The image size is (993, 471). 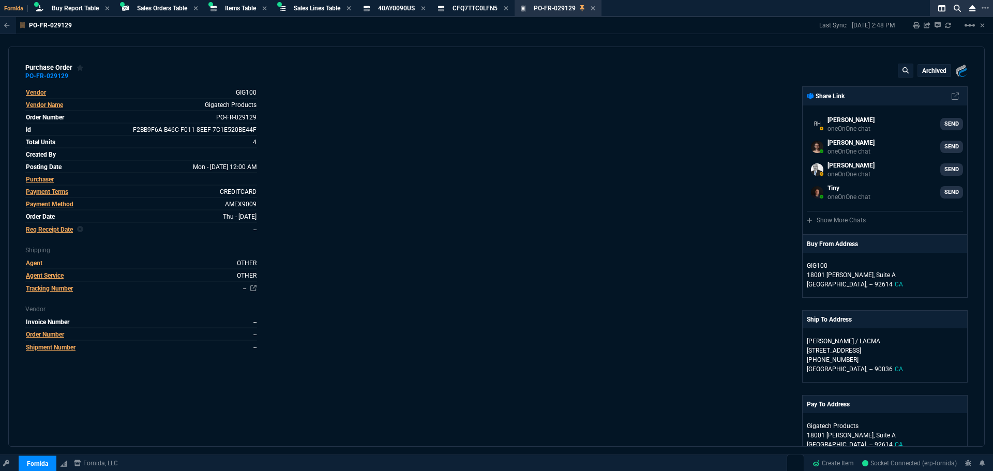 What do you see at coordinates (829, 320) in the screenshot?
I see `p: Ship To Address` at bounding box center [829, 320].